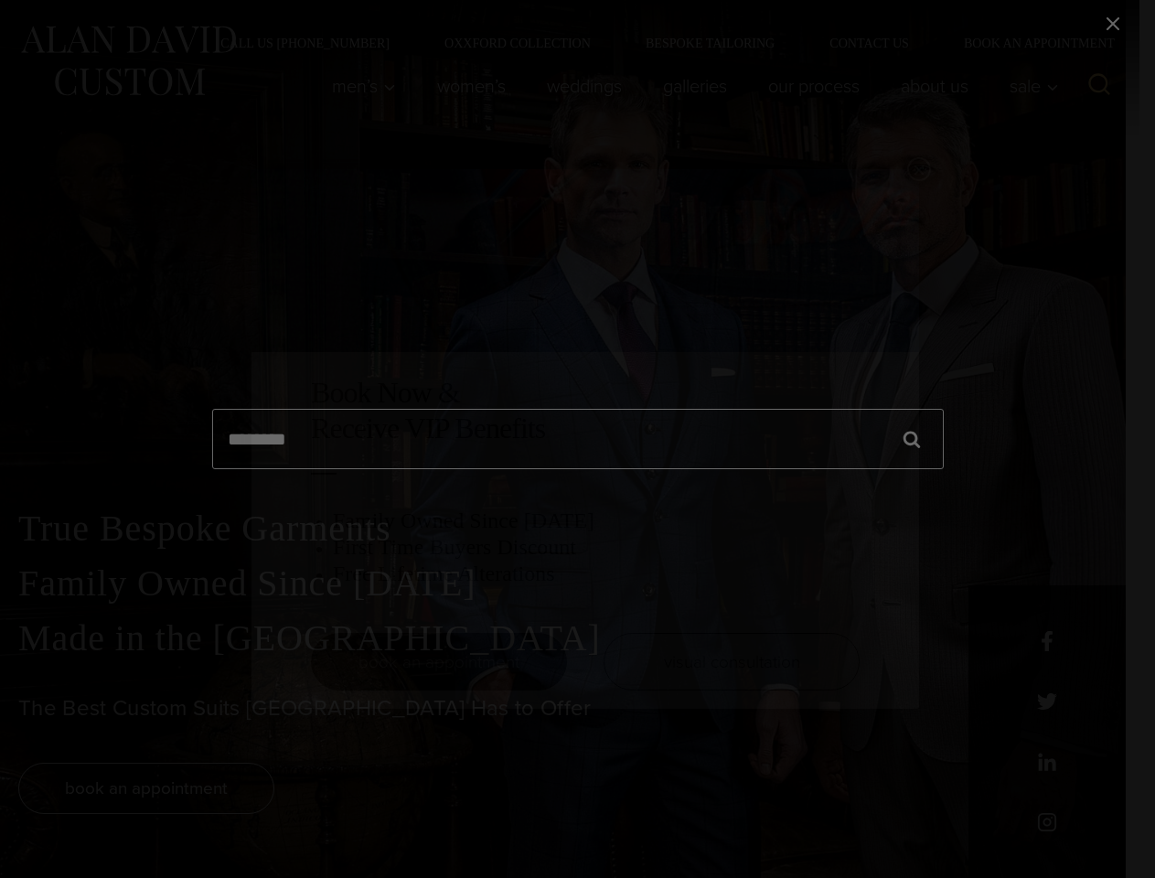  Describe the element at coordinates (596, 573) in the screenshot. I see `h3: Free Lifetime Alterations` at that location.